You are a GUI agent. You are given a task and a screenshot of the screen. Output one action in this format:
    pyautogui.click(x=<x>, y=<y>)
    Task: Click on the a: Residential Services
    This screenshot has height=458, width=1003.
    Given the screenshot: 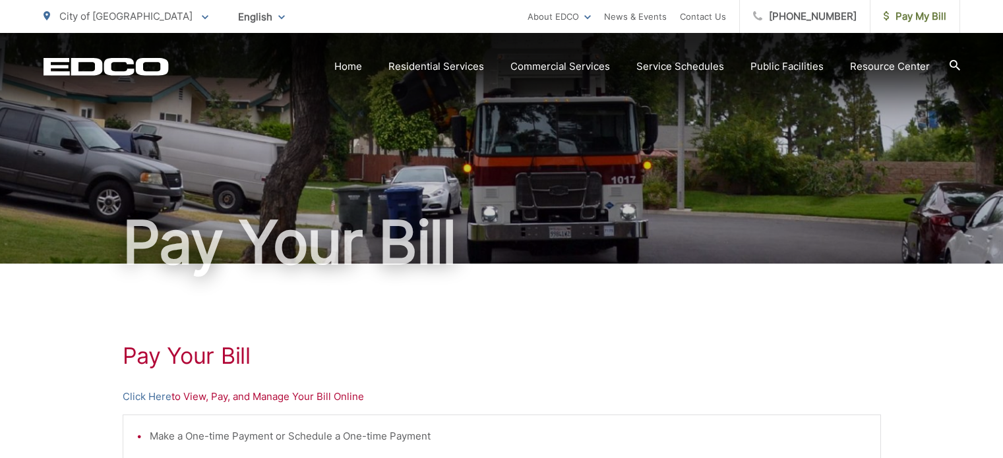 What is the action you would take?
    pyautogui.click(x=436, y=67)
    